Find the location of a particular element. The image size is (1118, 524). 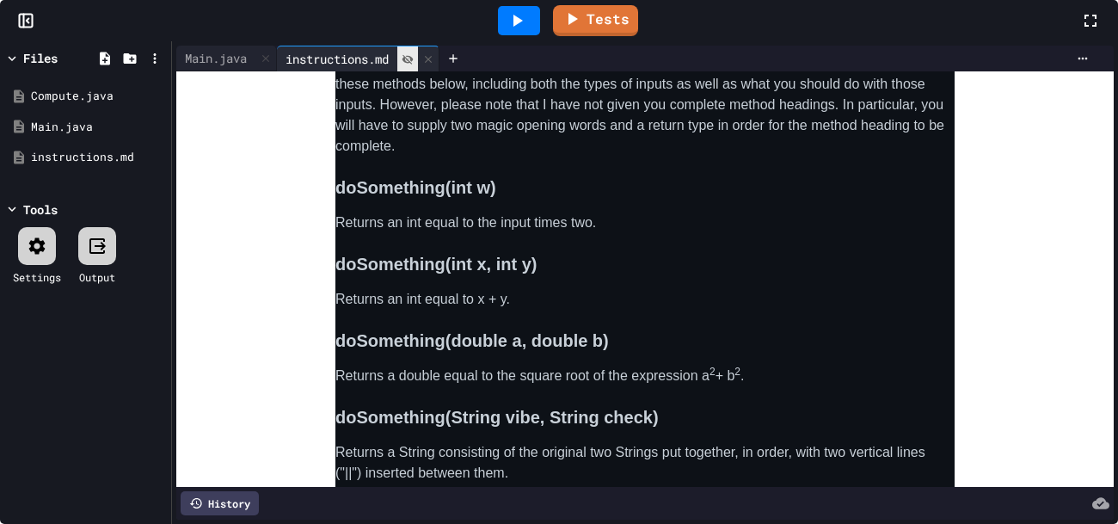

p: Returns a String consisting of the original two Strings put together, in order, with two vertical... is located at coordinates (645, 463).